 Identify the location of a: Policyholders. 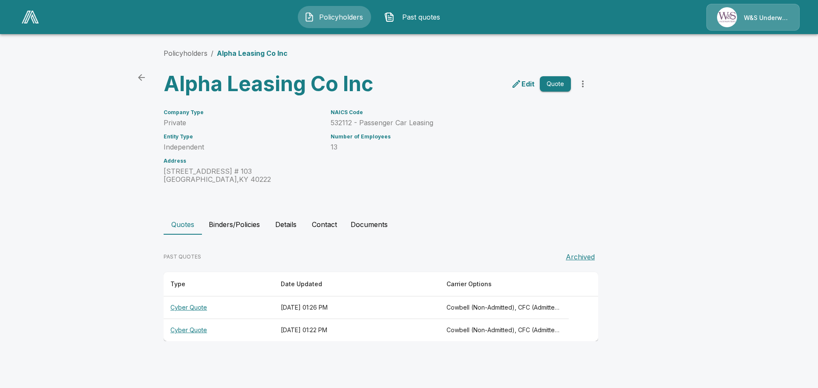
(185, 53).